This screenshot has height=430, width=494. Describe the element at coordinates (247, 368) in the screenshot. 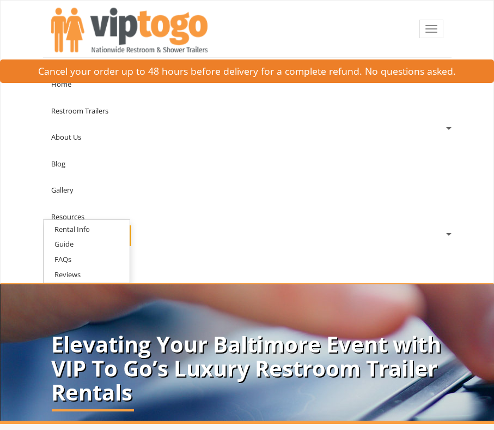

I see `p: Elevating Your Baltimore Event with VIP To Go’s Luxury Restroom Trailer Rentals` at that location.